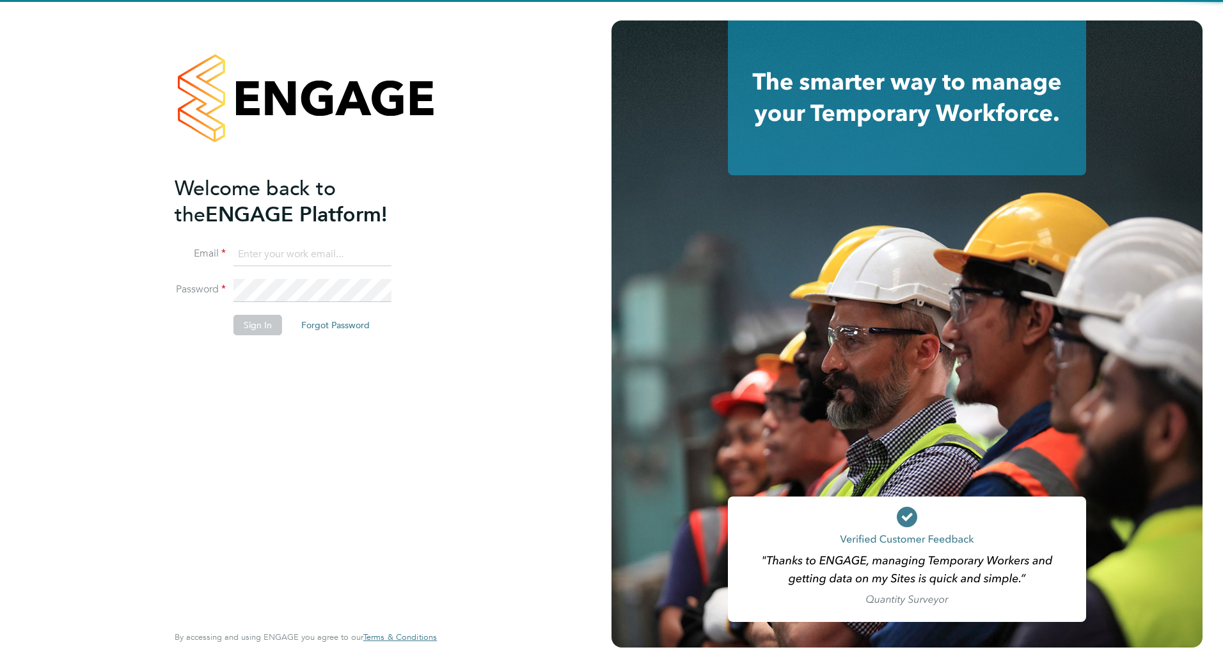 The height and width of the screenshot is (668, 1223). Describe the element at coordinates (312, 255) in the screenshot. I see `input: Enter your work email...` at that location.